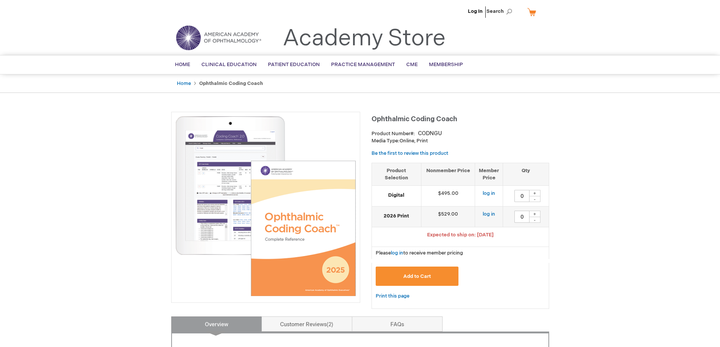 The height and width of the screenshot is (347, 720). I want to click on img: Ophthalmic Coding Coach, so click(266, 206).